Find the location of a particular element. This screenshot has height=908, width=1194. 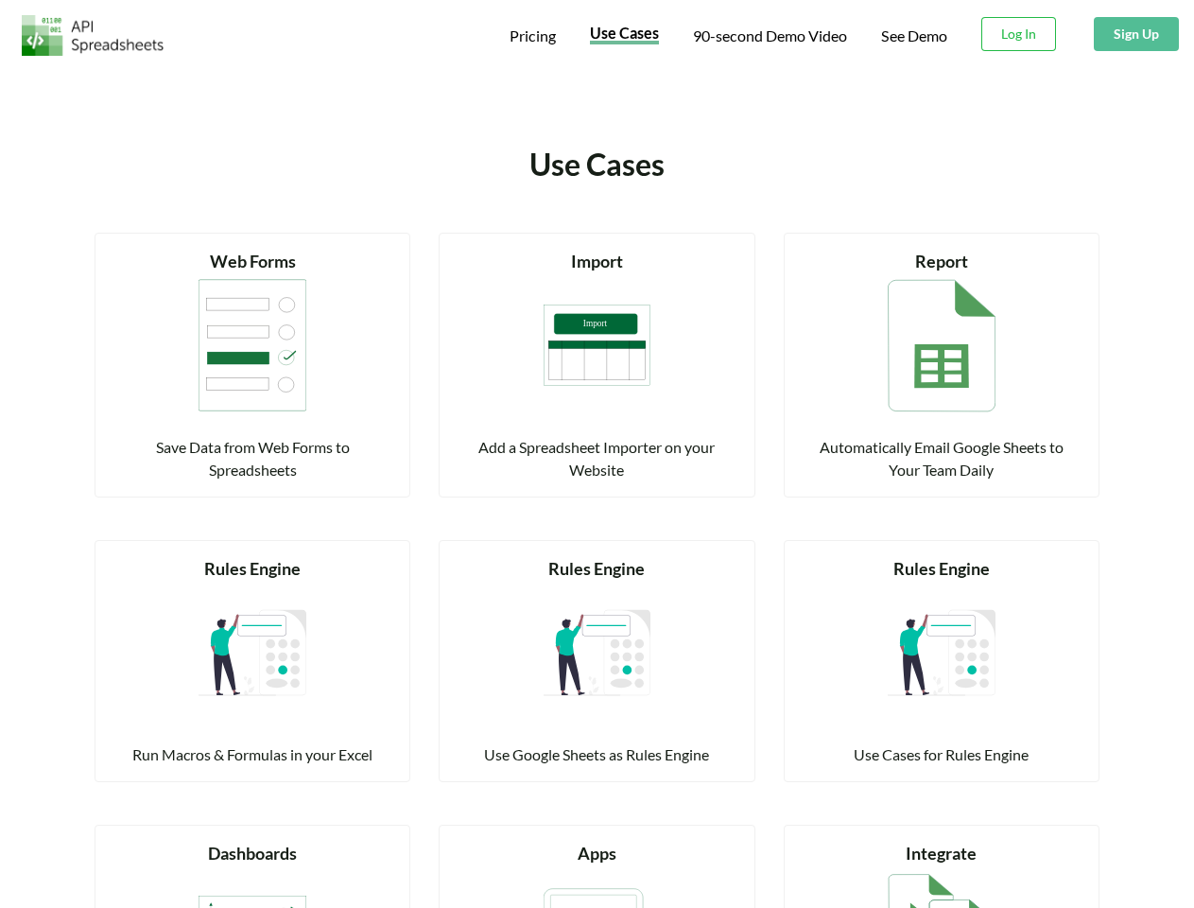

div: Web Forms is located at coordinates (252, 261).